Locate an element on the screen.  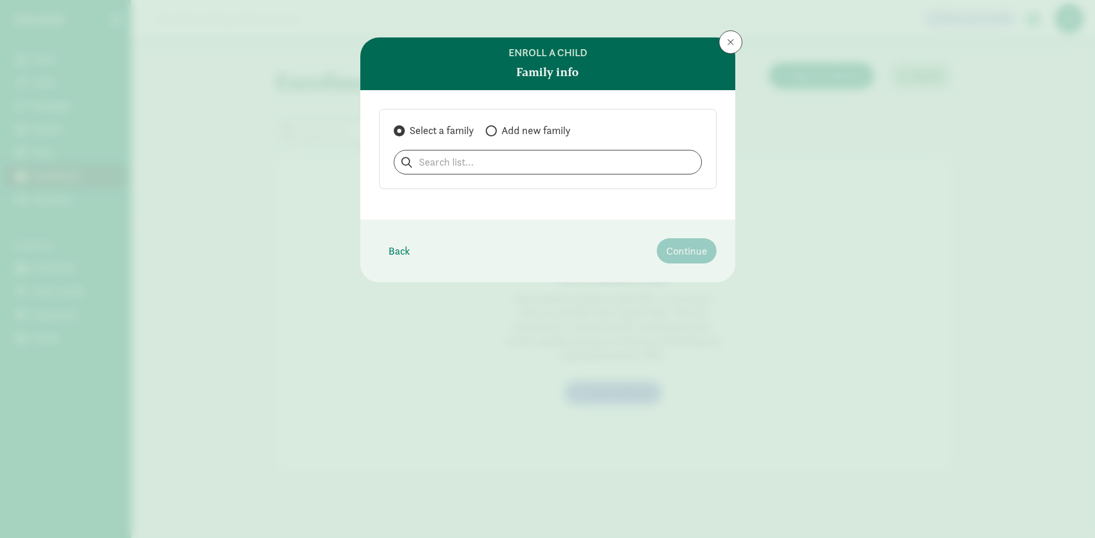
span: Select a family is located at coordinates (442, 131).